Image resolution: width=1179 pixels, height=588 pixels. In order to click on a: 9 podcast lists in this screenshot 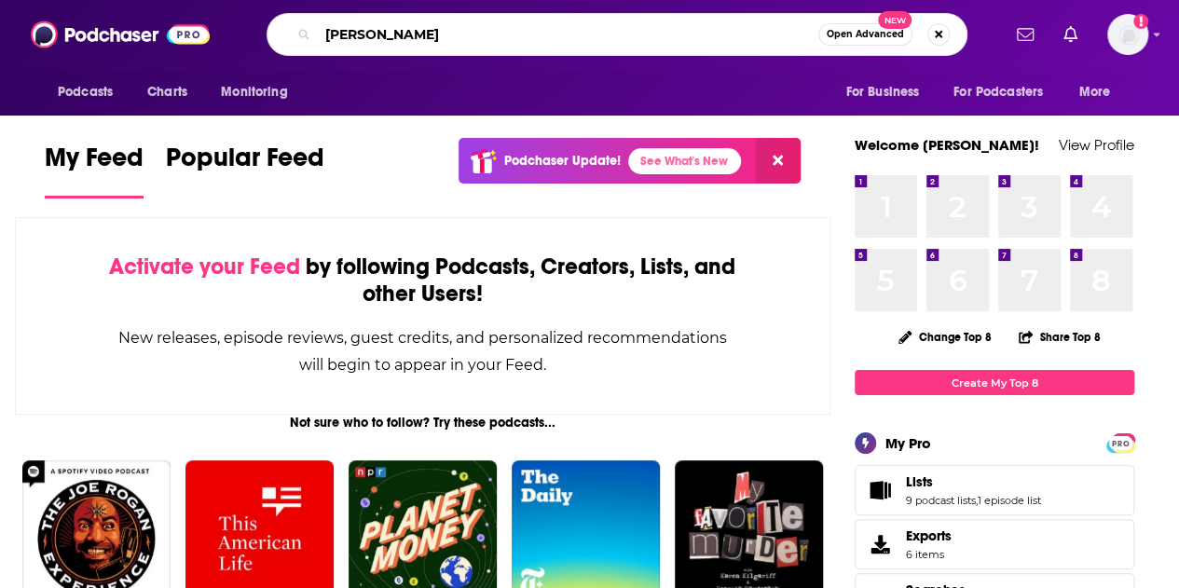, I will do `click(941, 501)`.